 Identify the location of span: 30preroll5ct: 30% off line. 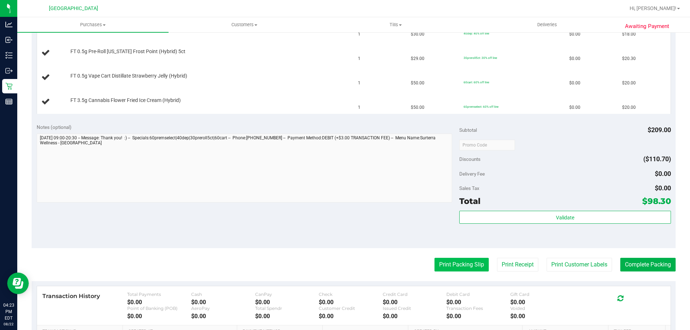
(480, 58).